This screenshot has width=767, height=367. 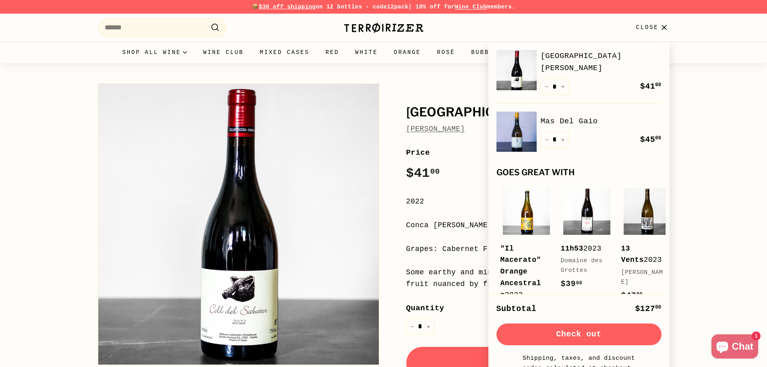 I want to click on div: Domaine des Grottes, so click(x=583, y=266).